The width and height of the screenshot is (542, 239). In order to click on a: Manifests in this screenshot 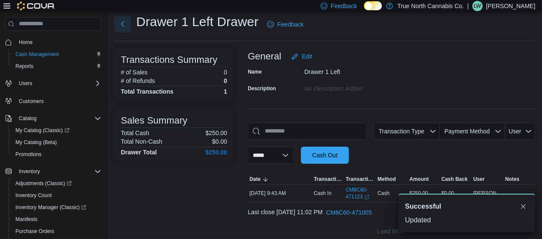, I will do `click(26, 220)`.